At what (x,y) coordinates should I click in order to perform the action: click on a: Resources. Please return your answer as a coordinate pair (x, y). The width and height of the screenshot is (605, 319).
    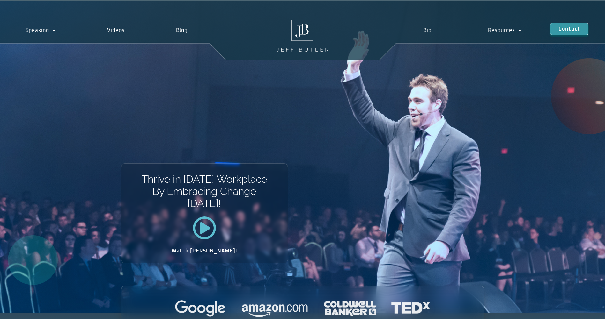
    Looking at the image, I should click on (505, 30).